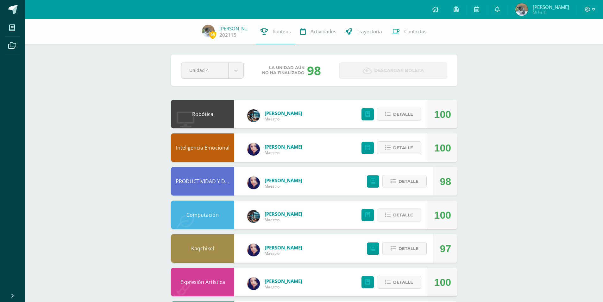  I want to click on div: Kaqchikel, so click(203, 248).